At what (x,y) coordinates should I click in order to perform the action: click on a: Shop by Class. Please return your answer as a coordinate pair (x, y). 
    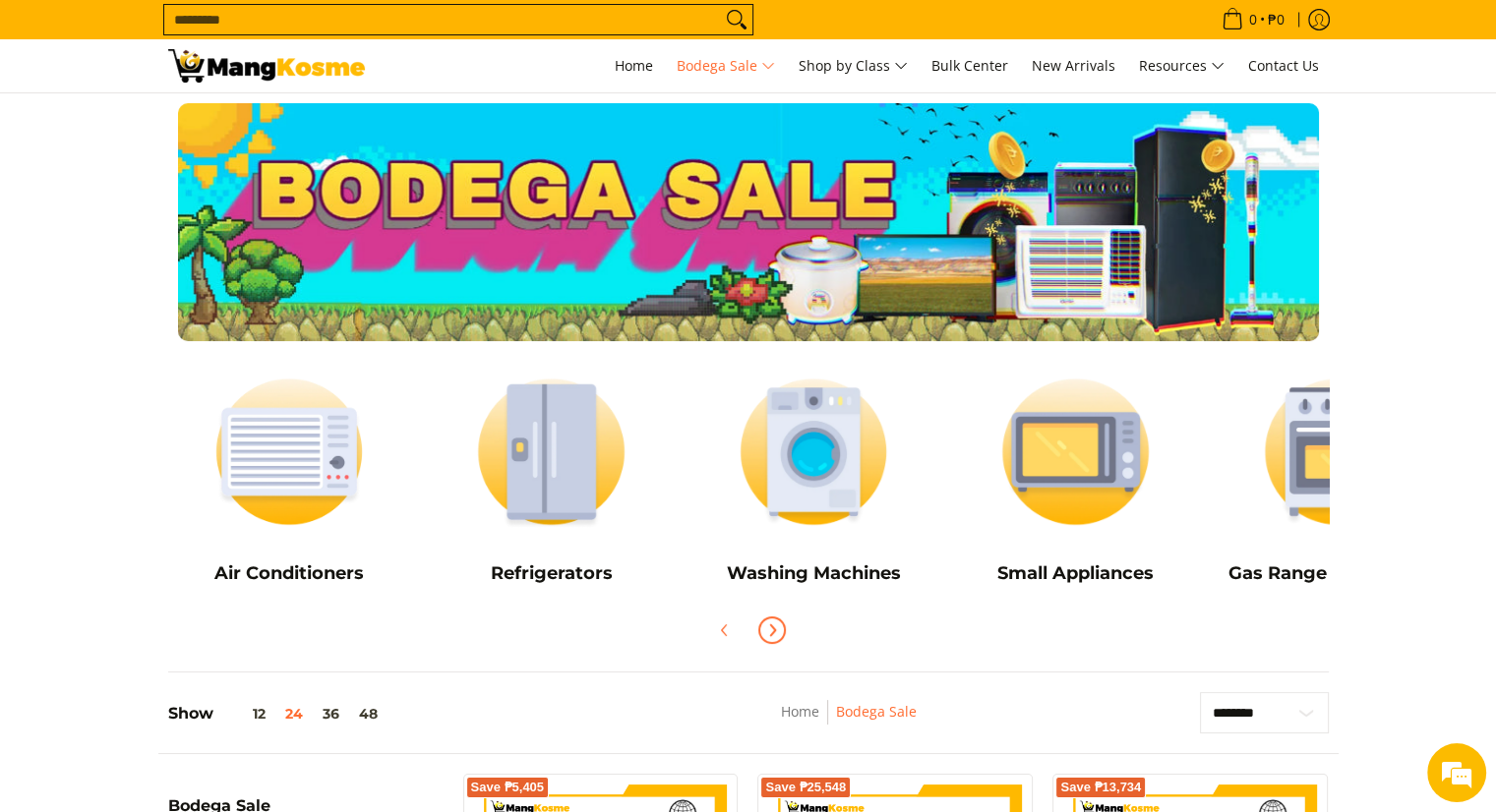
    Looking at the image, I should click on (852, 66).